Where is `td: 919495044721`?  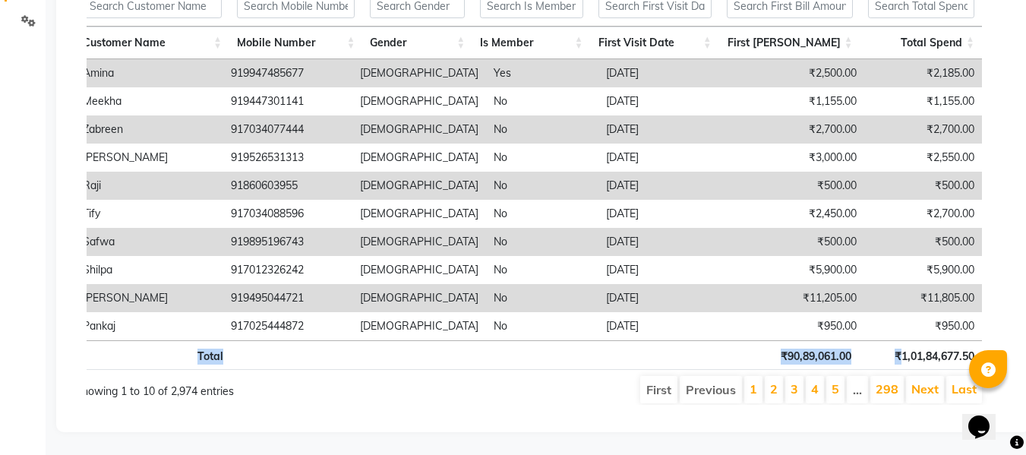
td: 919495044721 is located at coordinates (288, 298).